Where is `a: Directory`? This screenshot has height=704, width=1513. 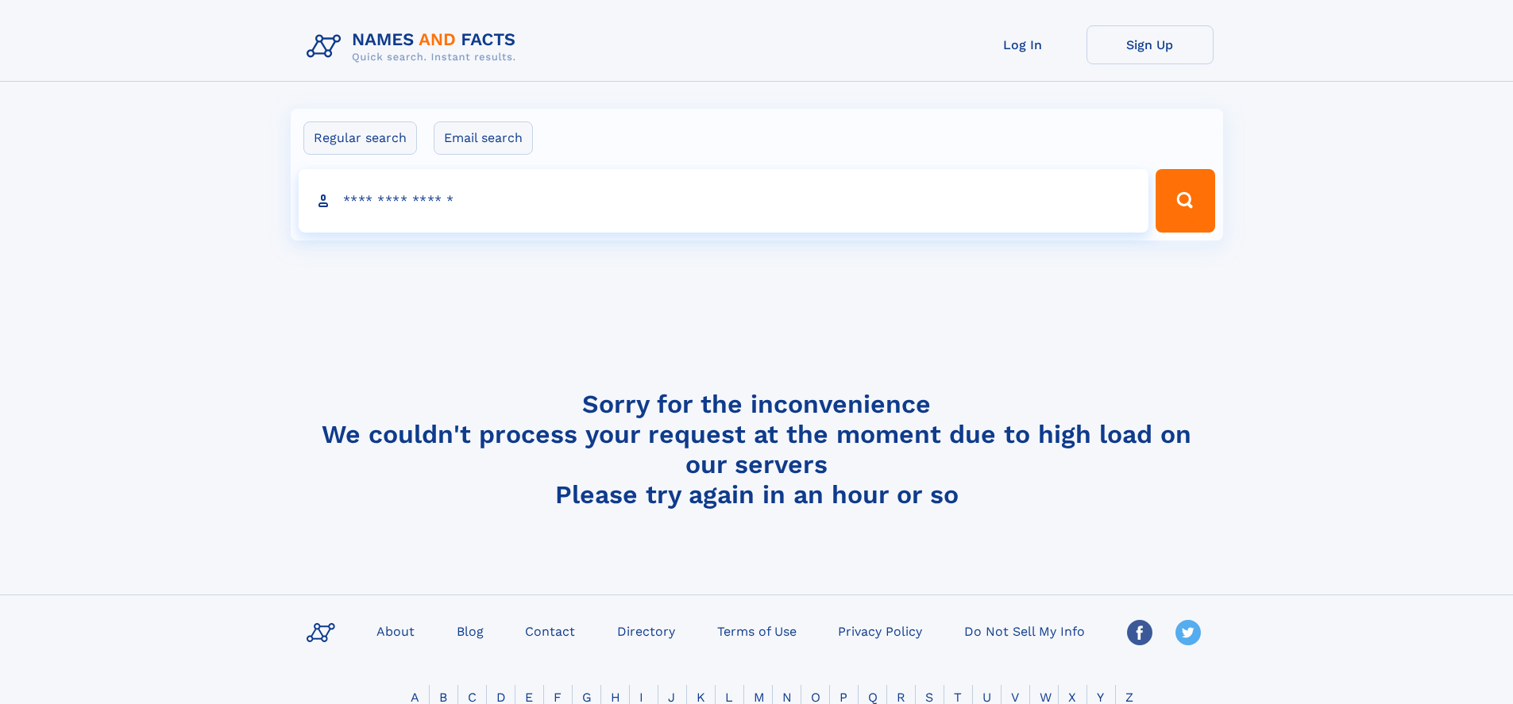 a: Directory is located at coordinates (646, 630).